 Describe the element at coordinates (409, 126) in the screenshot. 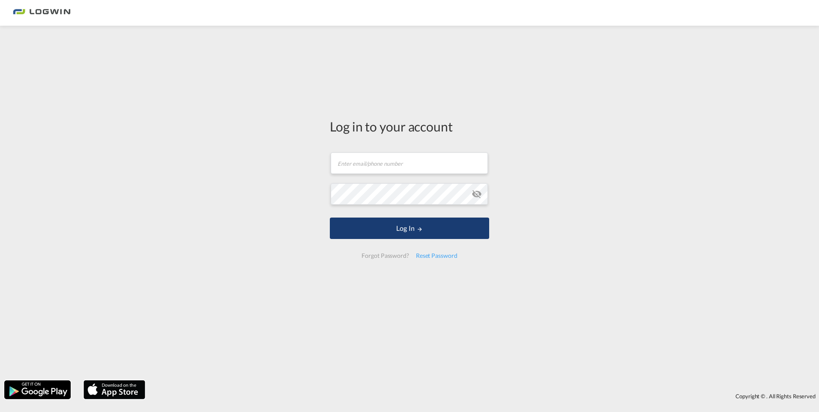

I see `div: Log in to your account` at that location.